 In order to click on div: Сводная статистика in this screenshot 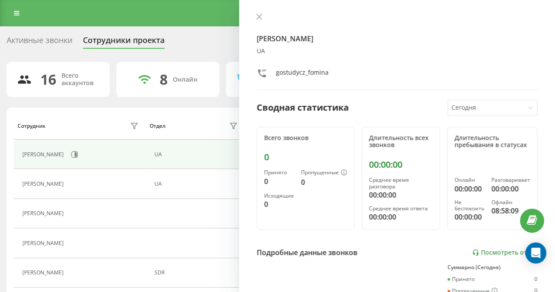, I will do `click(303, 108)`.